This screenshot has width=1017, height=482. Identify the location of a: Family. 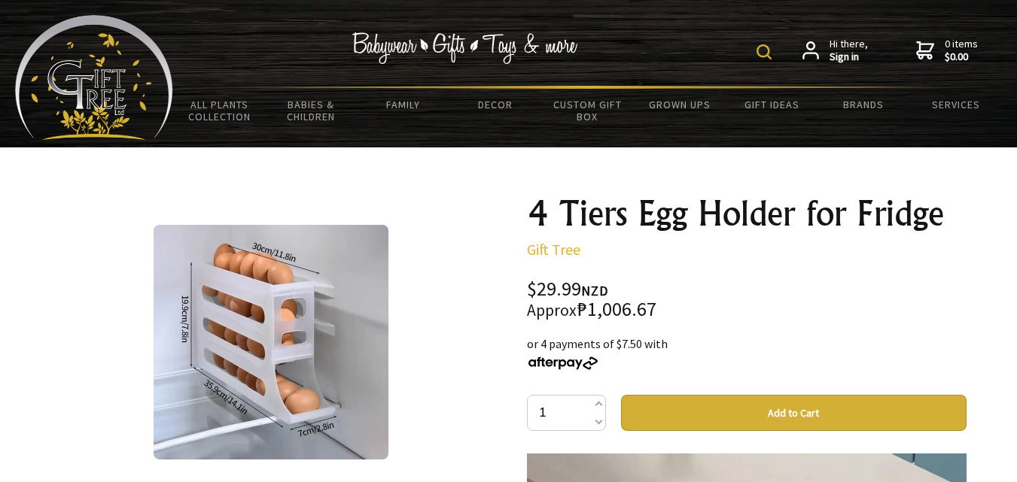
(403, 105).